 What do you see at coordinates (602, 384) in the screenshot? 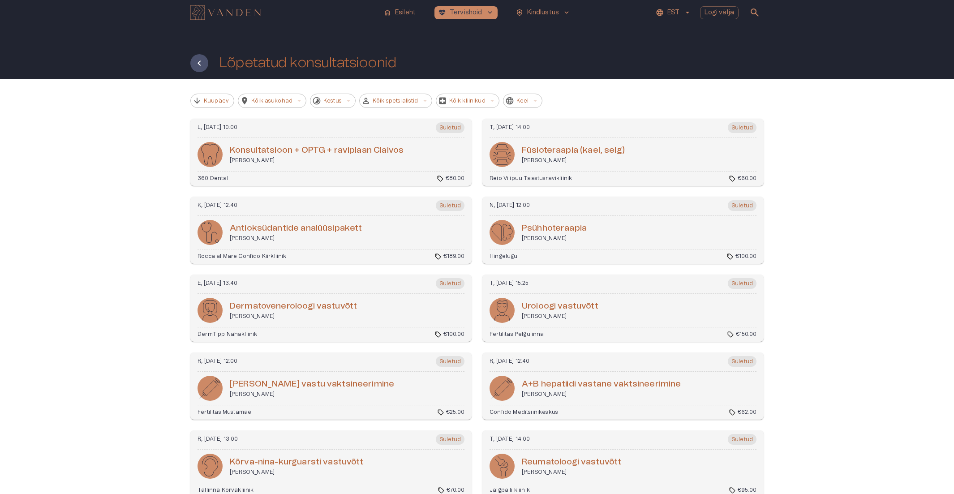
I see `h6: A+B he­pati­i­di vas­tane vak­tsi­neer­im­ine` at bounding box center [602, 384].